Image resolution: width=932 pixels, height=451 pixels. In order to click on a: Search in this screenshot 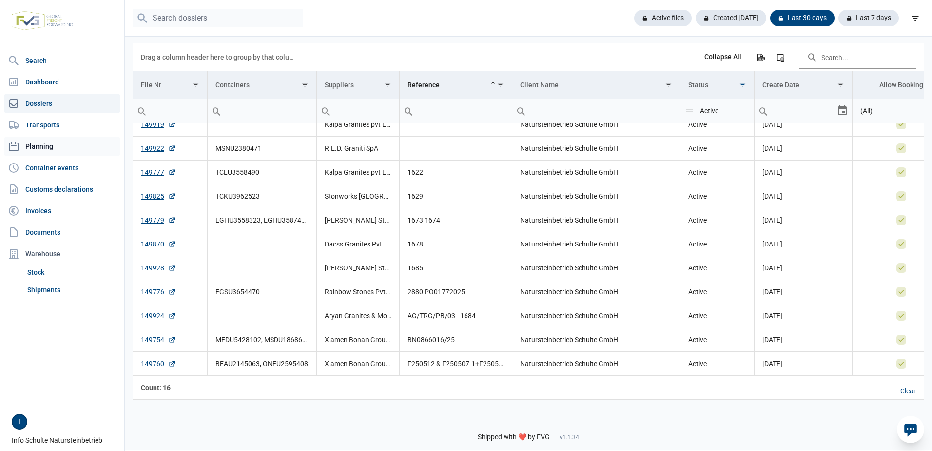, I will do `click(62, 60)`.